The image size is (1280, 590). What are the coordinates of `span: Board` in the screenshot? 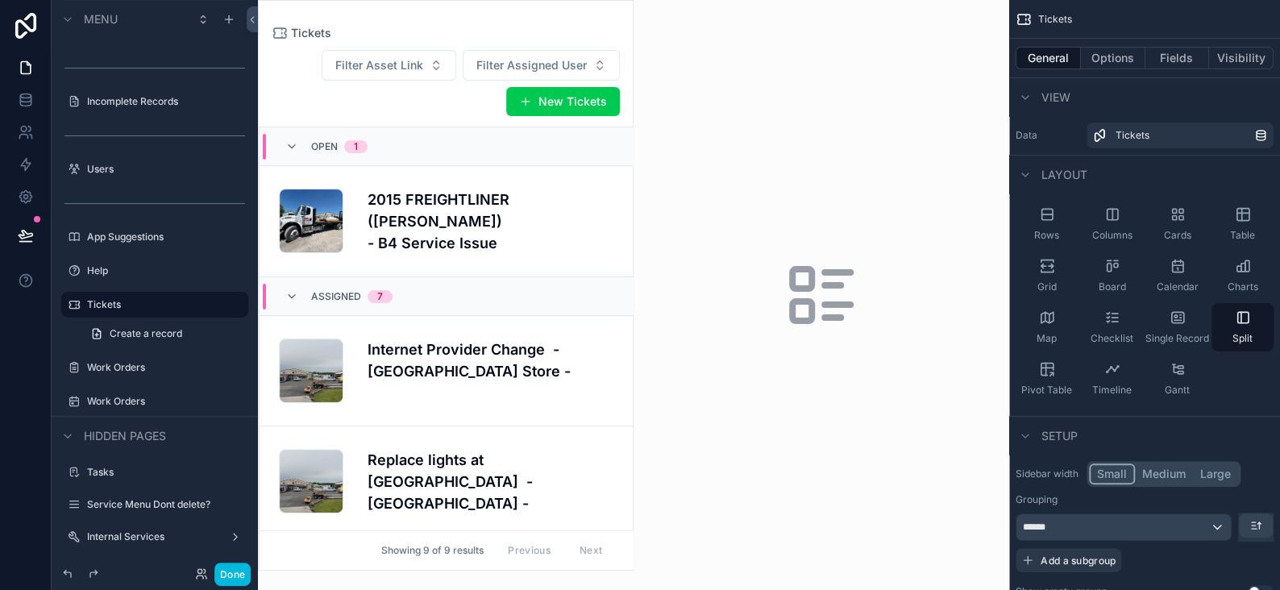 It's located at (1112, 287).